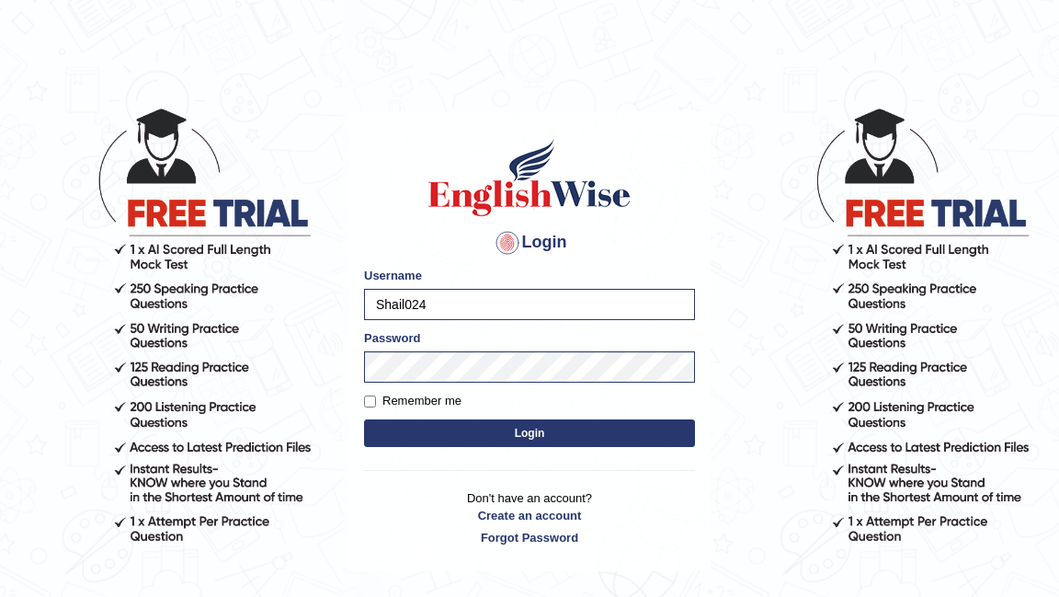 Image resolution: width=1059 pixels, height=597 pixels. What do you see at coordinates (530, 433) in the screenshot?
I see `button: Login` at bounding box center [530, 433].